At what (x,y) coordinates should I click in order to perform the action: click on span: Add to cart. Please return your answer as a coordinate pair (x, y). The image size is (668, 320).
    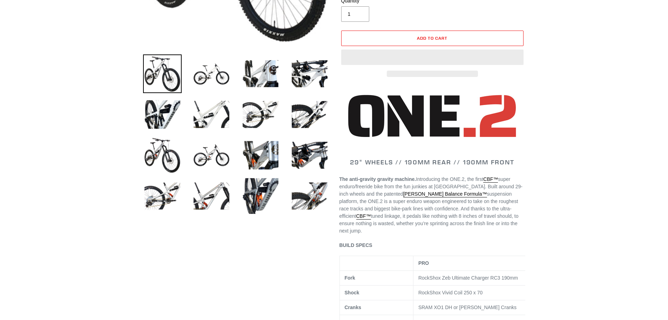
    Looking at the image, I should click on (432, 38).